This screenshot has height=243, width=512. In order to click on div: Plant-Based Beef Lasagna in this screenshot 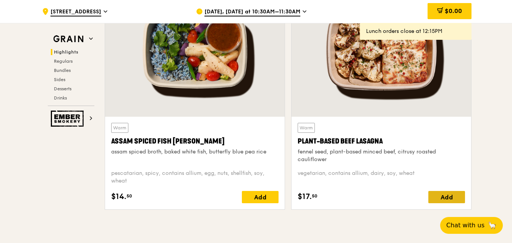, I will do `click(381, 141)`.